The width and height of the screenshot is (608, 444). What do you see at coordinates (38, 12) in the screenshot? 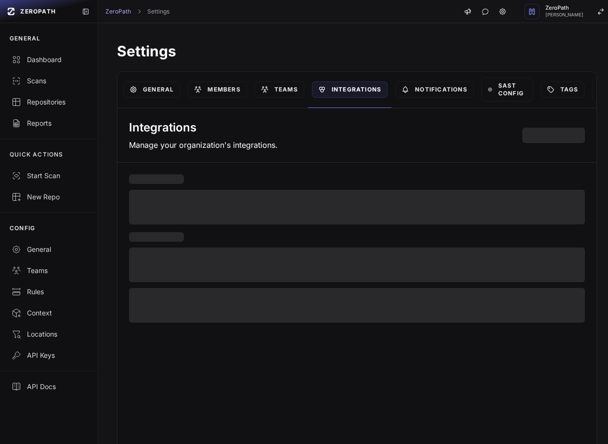
I see `span: ZEROPATH` at bounding box center [38, 12].